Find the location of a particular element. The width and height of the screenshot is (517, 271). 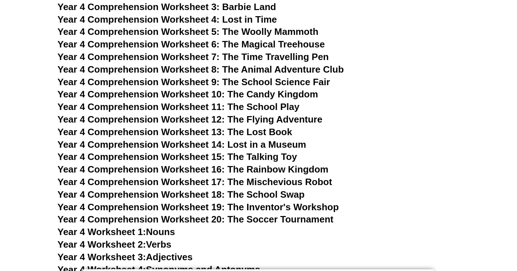

a: Year 4 Comprehension Worksheet 3: Barbie Land is located at coordinates (167, 7).